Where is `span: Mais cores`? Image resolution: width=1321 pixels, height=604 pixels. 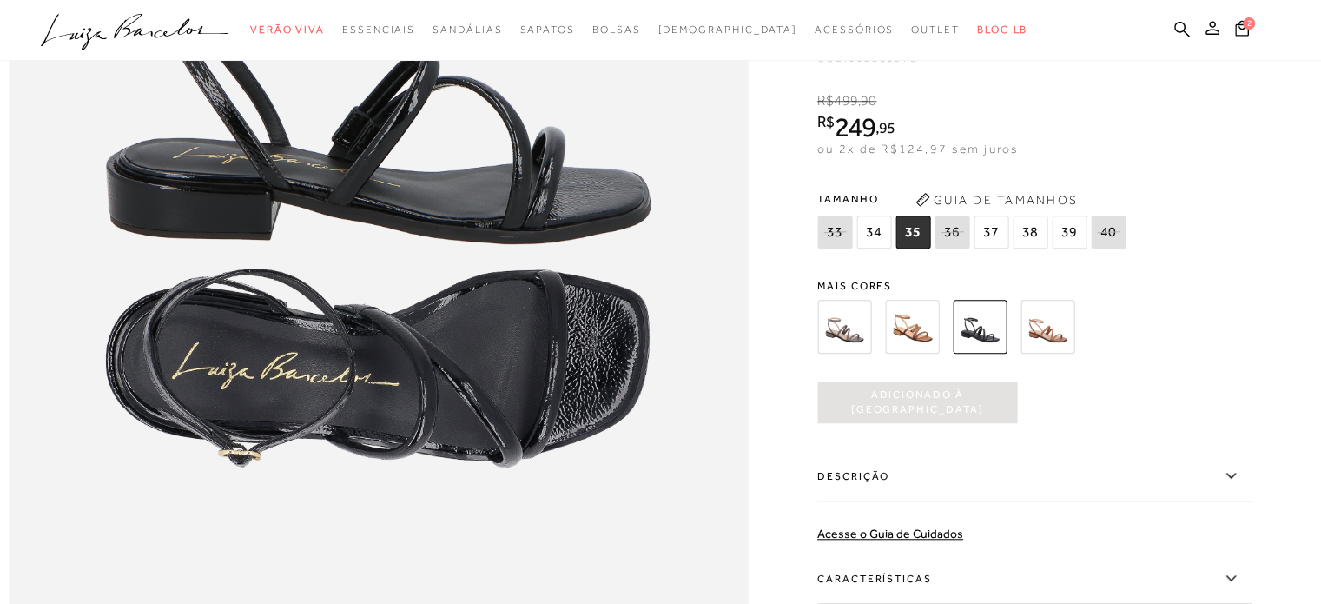 span: Mais cores is located at coordinates (1034, 286).